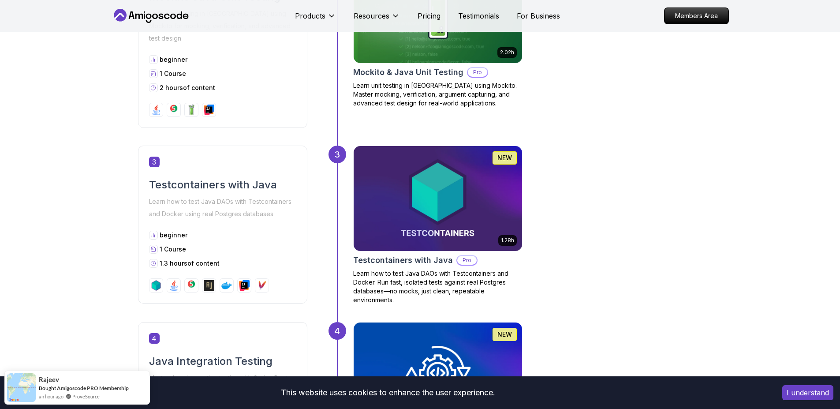  What do you see at coordinates (191, 110) in the screenshot?
I see `img: mockito logo` at bounding box center [191, 110].